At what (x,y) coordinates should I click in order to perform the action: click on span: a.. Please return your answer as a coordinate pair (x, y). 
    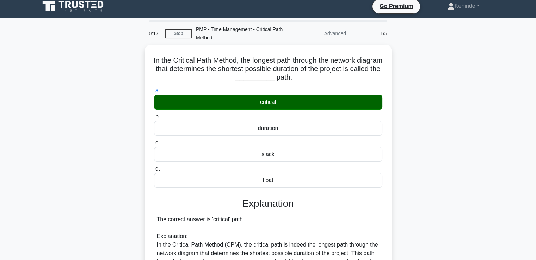
    Looking at the image, I should click on (157, 90).